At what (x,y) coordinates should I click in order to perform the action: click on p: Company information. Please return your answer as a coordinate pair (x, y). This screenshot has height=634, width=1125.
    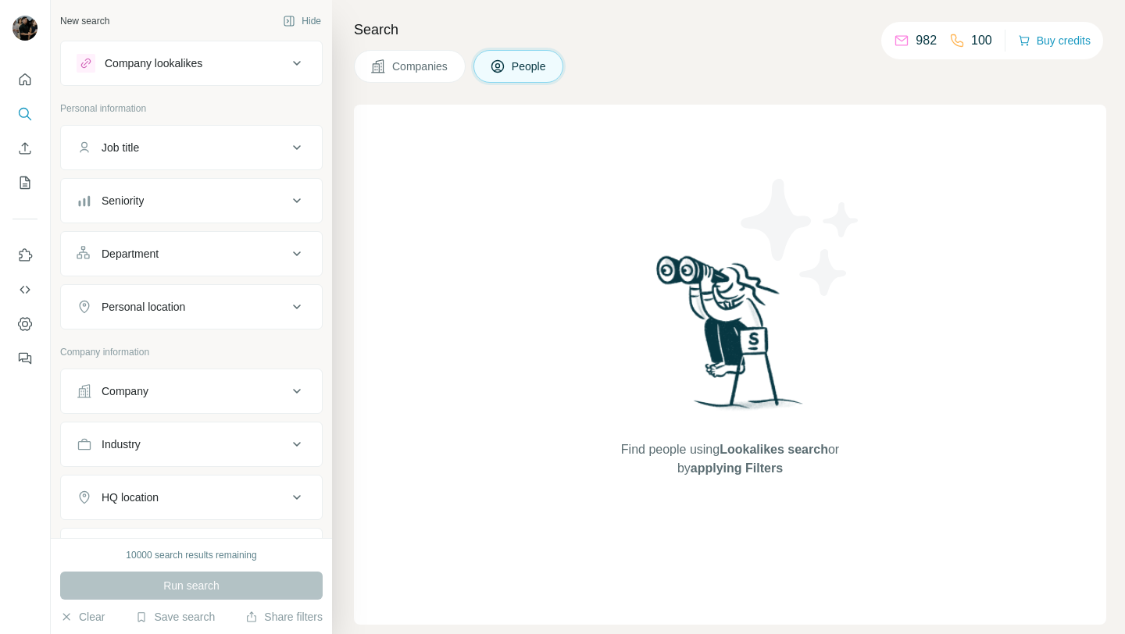
    Looking at the image, I should click on (191, 352).